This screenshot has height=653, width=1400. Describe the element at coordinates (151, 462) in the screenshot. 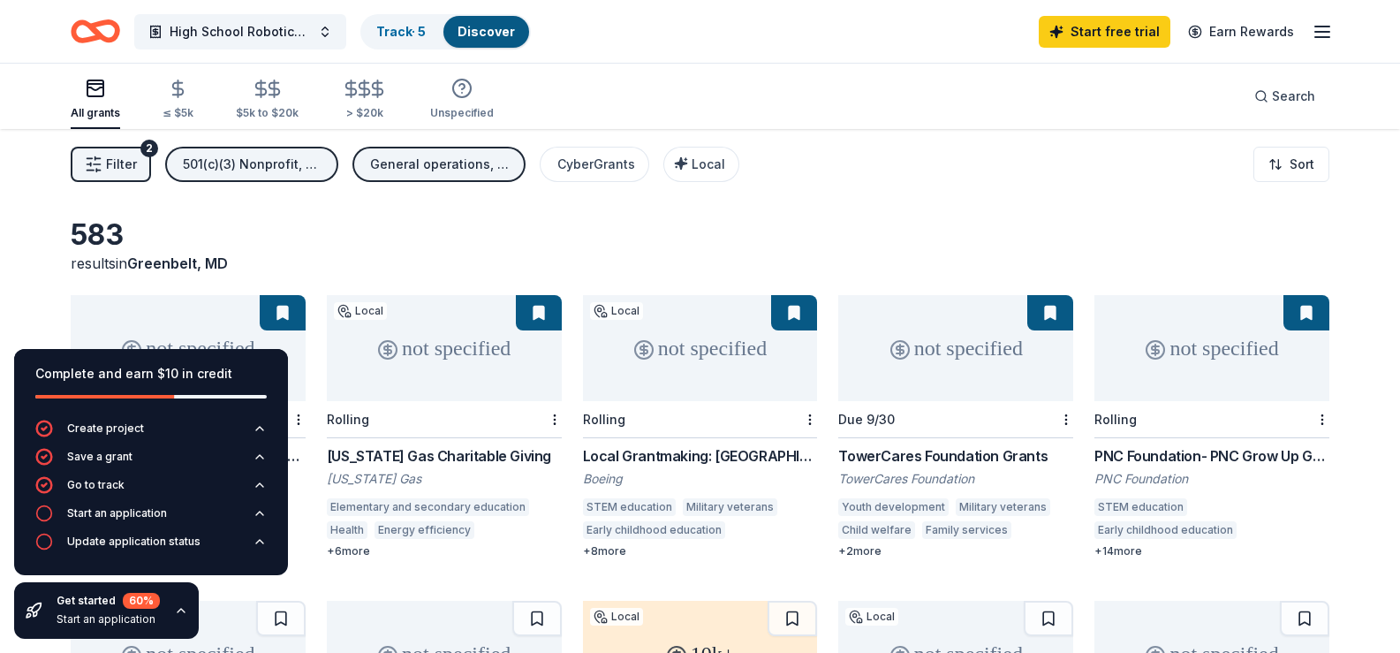

I see `button: Save a grant` at that location.